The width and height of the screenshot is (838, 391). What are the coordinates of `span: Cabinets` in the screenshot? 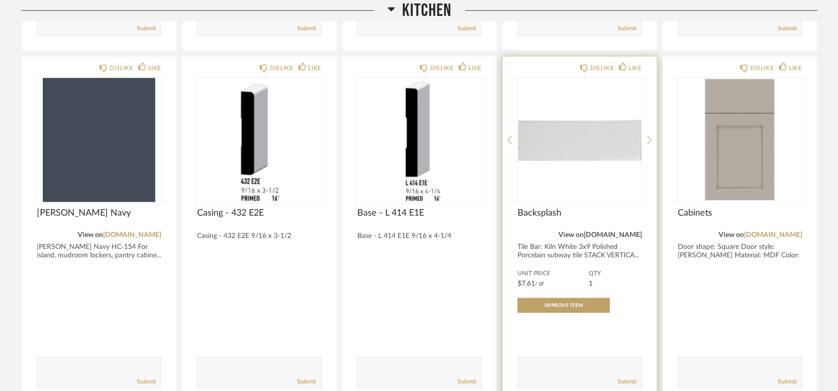 It's located at (740, 213).